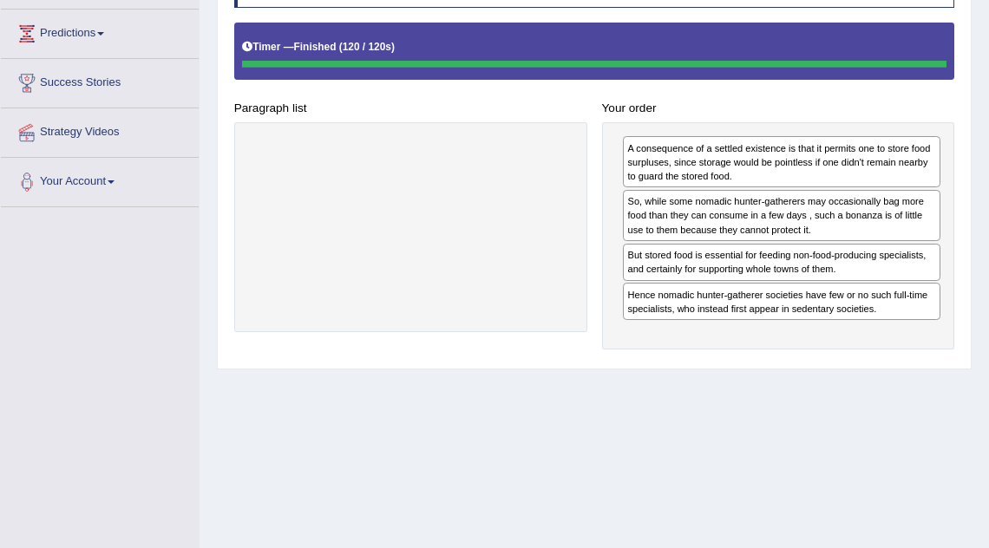  I want to click on a: Strategy Videos, so click(100, 130).